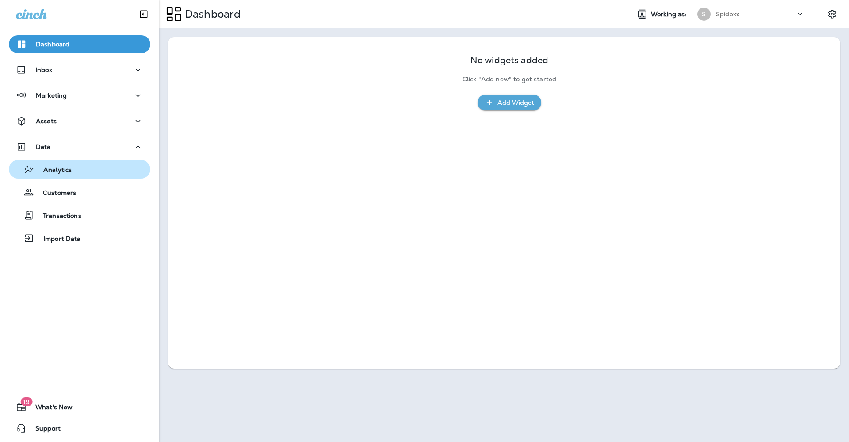  Describe the element at coordinates (80, 238) in the screenshot. I see `button: Import Data` at that location.